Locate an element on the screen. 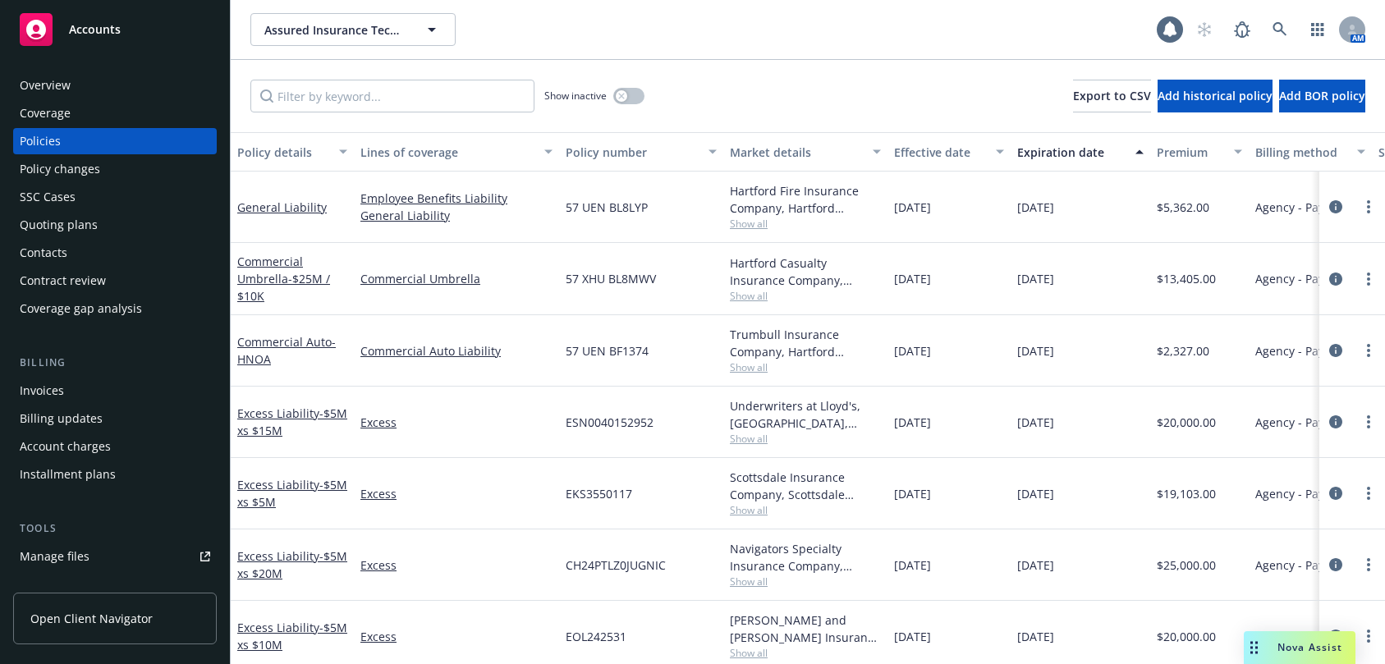 This screenshot has width=1385, height=664. div: Quoting plans is located at coordinates (58, 225).